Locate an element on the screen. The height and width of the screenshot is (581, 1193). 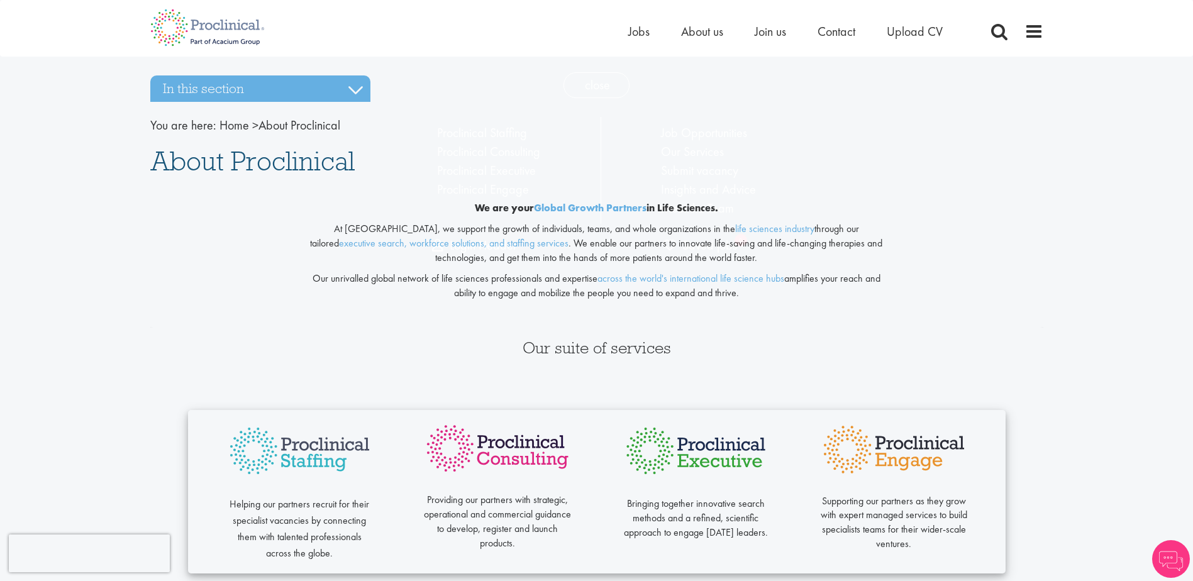
a: Job Opportunities is located at coordinates (704, 133).